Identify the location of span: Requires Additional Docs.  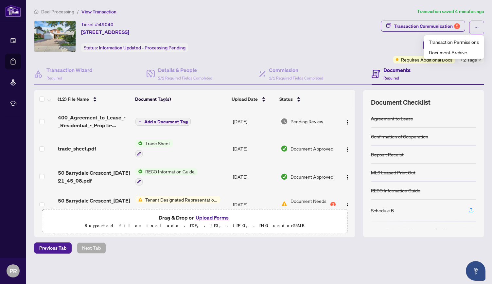
(427, 60).